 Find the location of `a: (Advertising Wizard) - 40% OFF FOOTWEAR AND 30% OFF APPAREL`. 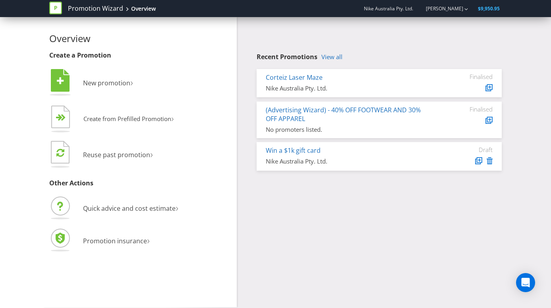

a: (Advertising Wizard) - 40% OFF FOOTWEAR AND 30% OFF APPAREL is located at coordinates (343, 114).